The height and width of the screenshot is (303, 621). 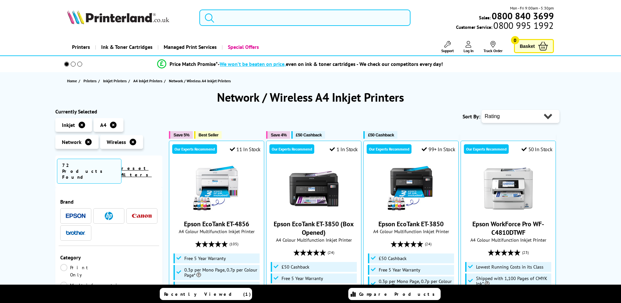 I want to click on span: 72 Products Found, so click(x=89, y=171).